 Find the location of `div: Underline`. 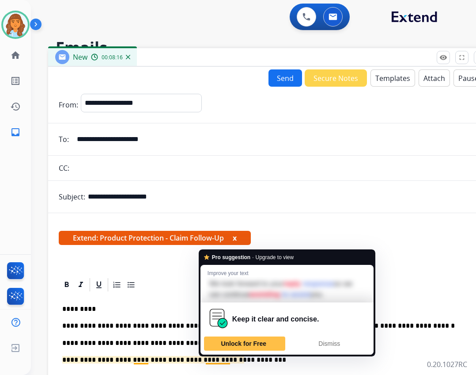

div: Underline is located at coordinates (99, 285).